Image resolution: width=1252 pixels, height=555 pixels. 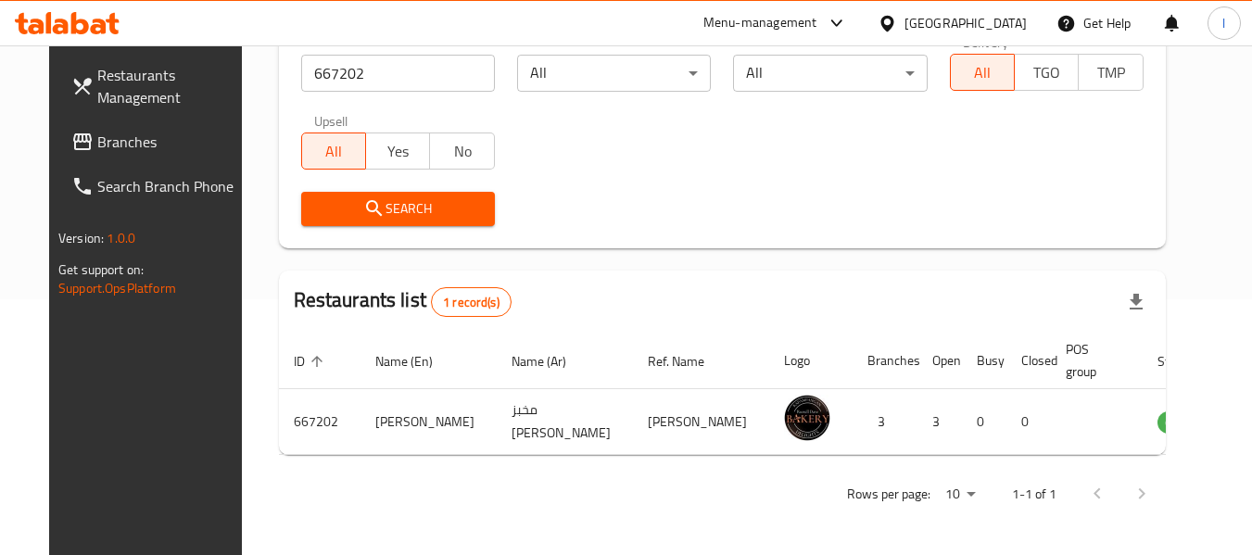 I want to click on div: Export file, so click(x=1136, y=302).